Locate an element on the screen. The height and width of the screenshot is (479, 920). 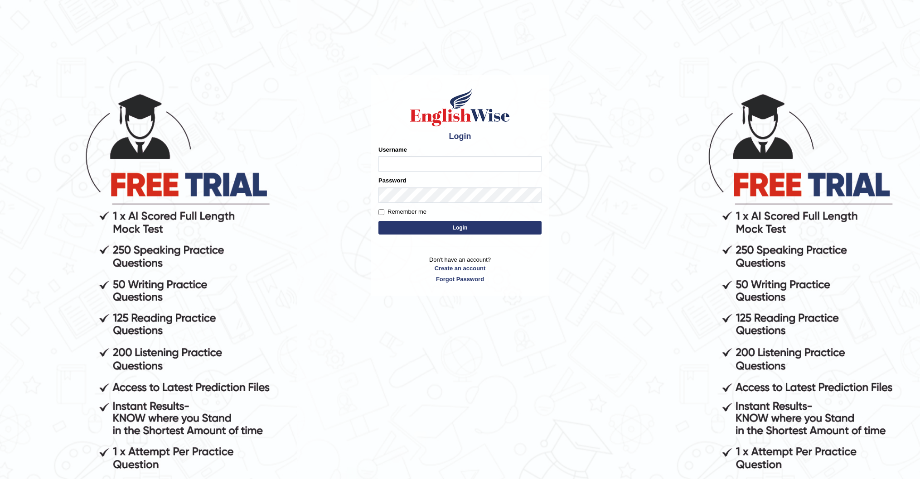
a: Forgot Password is located at coordinates (460, 279).